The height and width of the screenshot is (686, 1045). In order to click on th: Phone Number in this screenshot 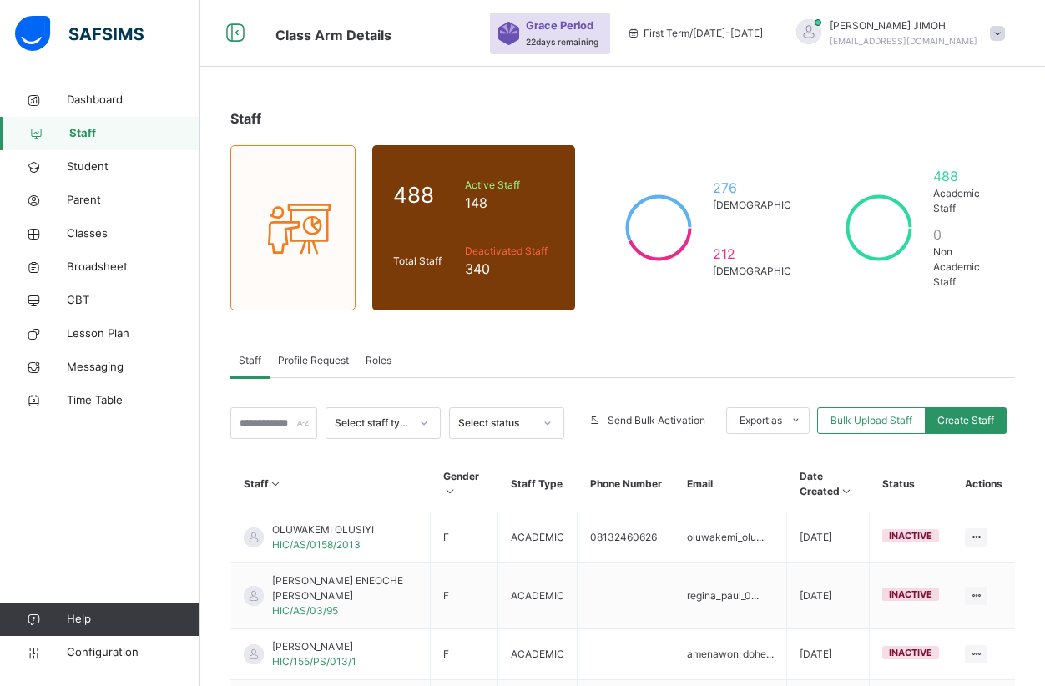, I will do `click(626, 484)`.